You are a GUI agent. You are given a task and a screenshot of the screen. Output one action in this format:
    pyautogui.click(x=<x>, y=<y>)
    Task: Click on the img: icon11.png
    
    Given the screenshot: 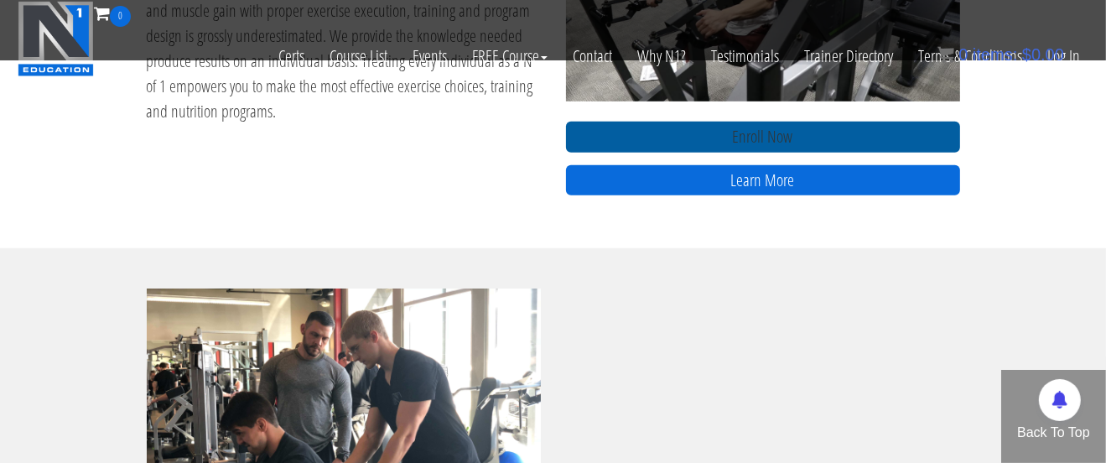 What is the action you would take?
    pyautogui.click(x=946, y=54)
    